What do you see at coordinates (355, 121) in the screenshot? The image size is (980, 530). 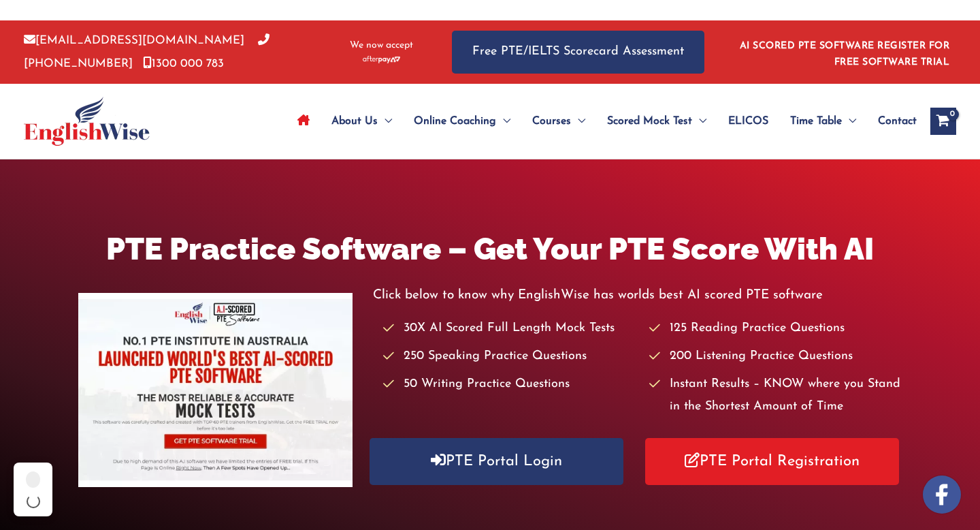 I see `span: About Us` at bounding box center [355, 121].